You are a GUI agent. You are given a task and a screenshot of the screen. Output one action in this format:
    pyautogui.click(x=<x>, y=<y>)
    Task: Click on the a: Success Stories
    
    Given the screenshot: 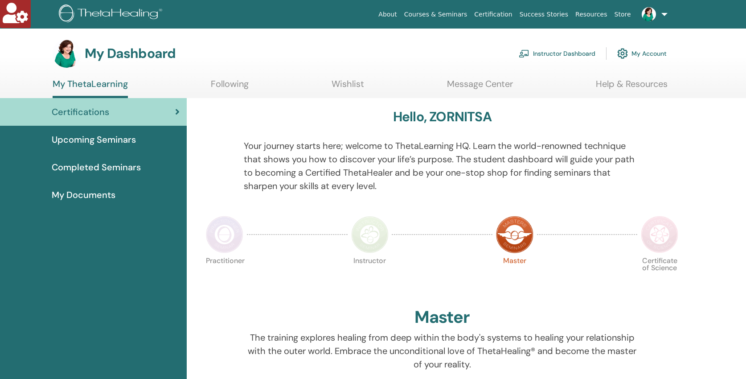 What is the action you would take?
    pyautogui.click(x=544, y=14)
    